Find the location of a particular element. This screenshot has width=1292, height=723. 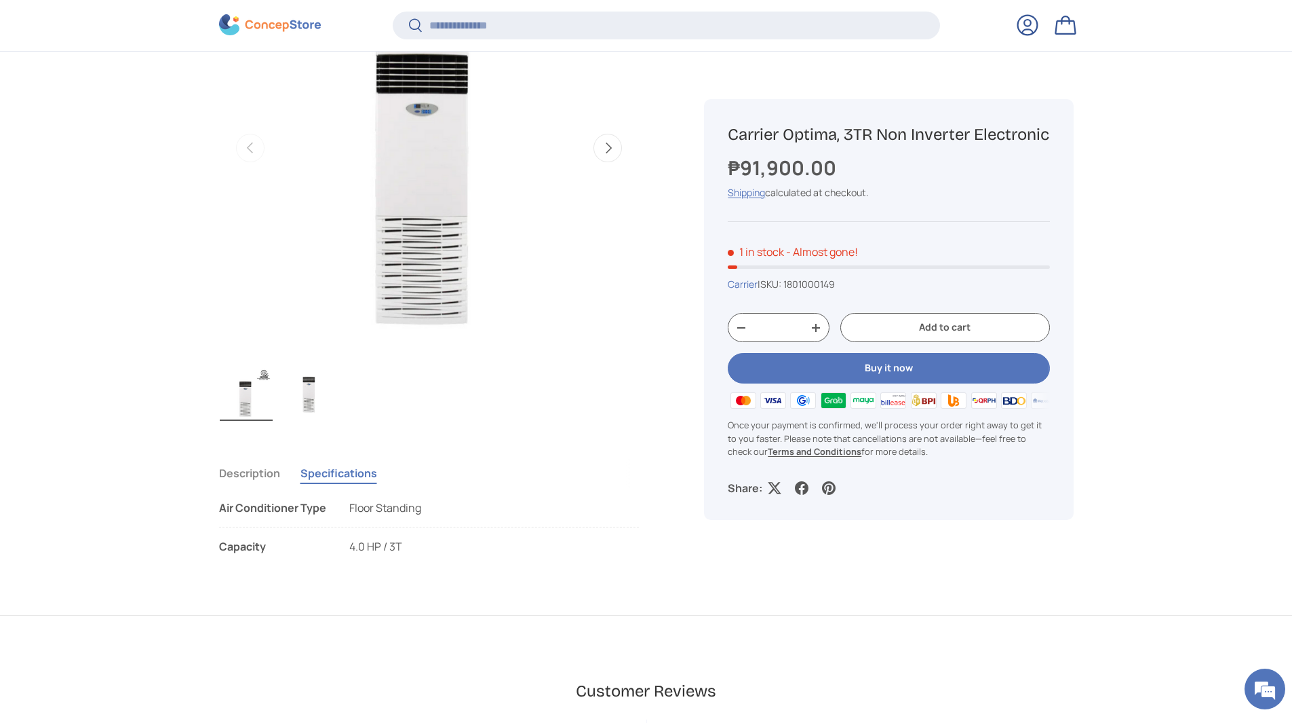

img: ubp is located at coordinates (954, 400).